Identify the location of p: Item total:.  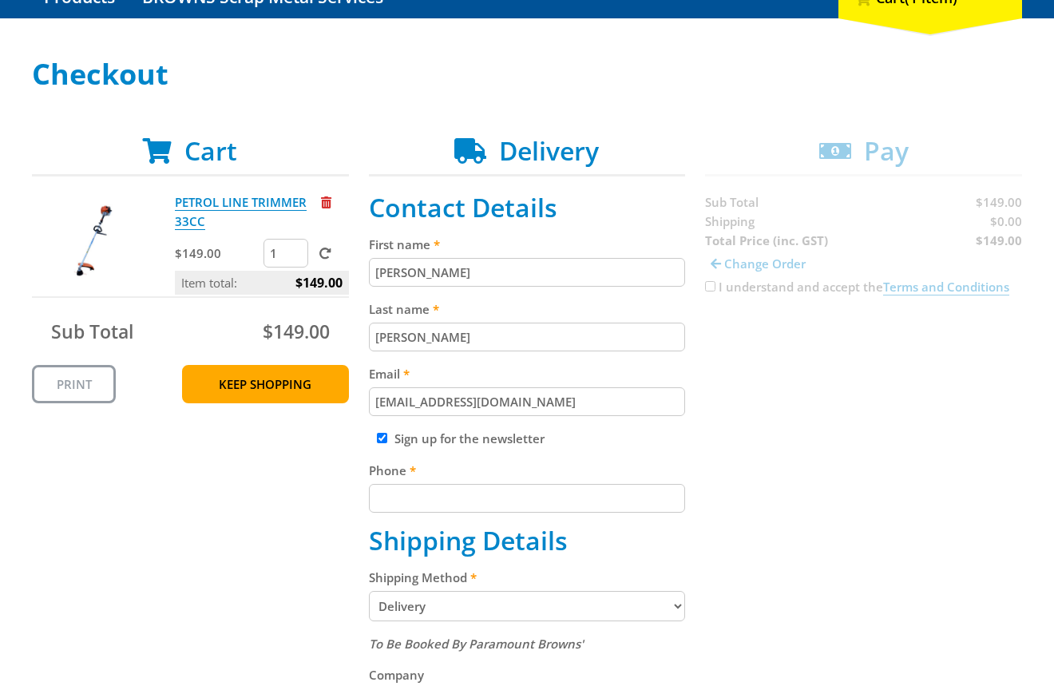
(262, 283).